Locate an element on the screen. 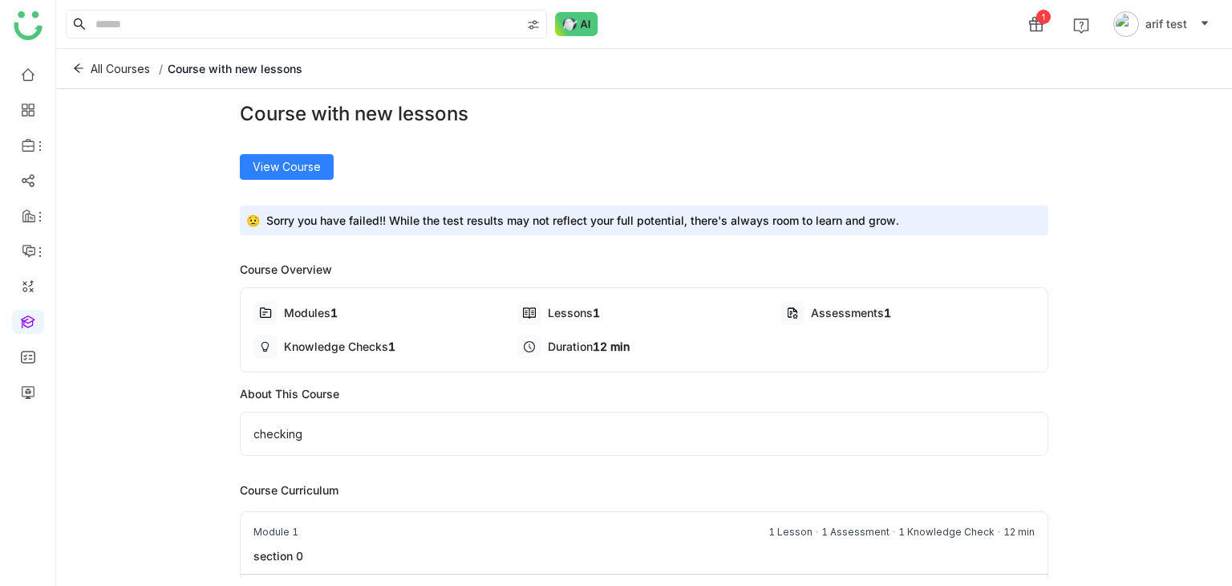 This screenshot has width=1232, height=586. div: About This Course is located at coordinates (644, 393).